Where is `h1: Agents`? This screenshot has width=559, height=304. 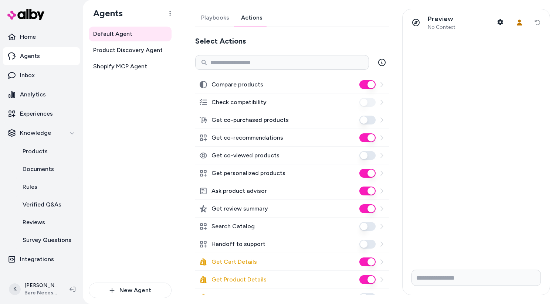 h1: Agents is located at coordinates (105, 13).